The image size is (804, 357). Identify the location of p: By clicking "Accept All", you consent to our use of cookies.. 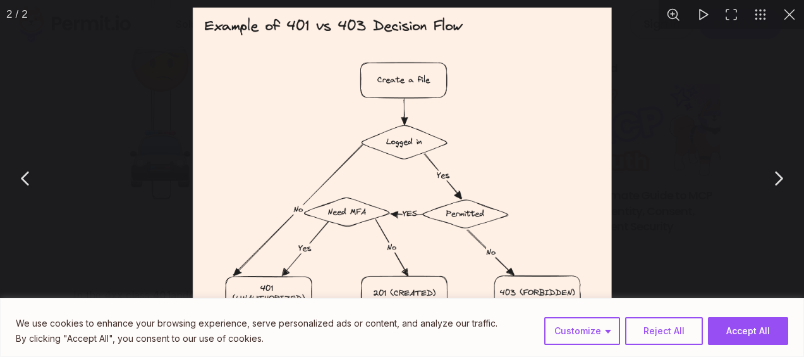
(257, 338).